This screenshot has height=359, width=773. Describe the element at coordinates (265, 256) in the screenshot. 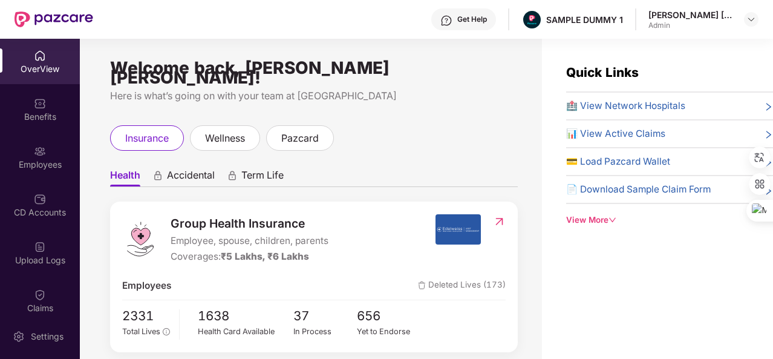

I see `span: ₹5 Lakhs, ₹6 Lakhs` at that location.